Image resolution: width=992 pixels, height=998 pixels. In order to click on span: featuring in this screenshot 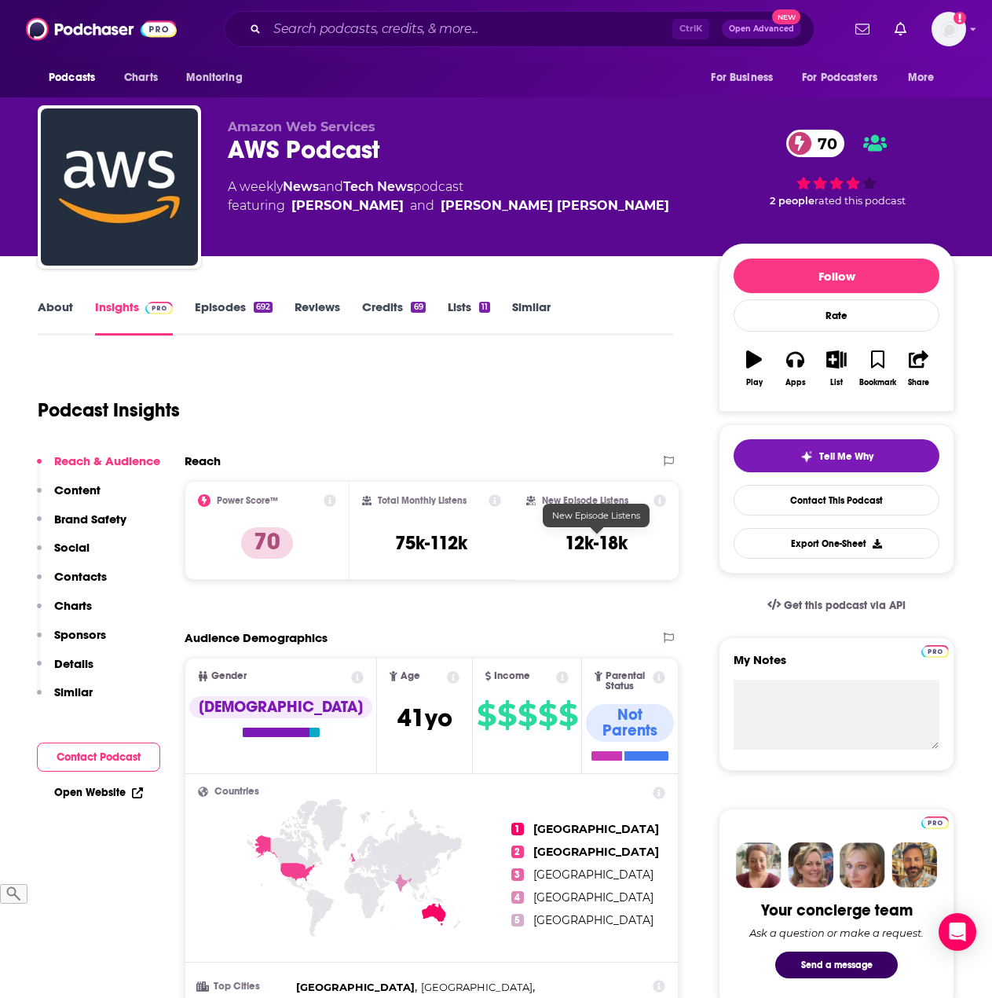, I will do `click(449, 206)`.